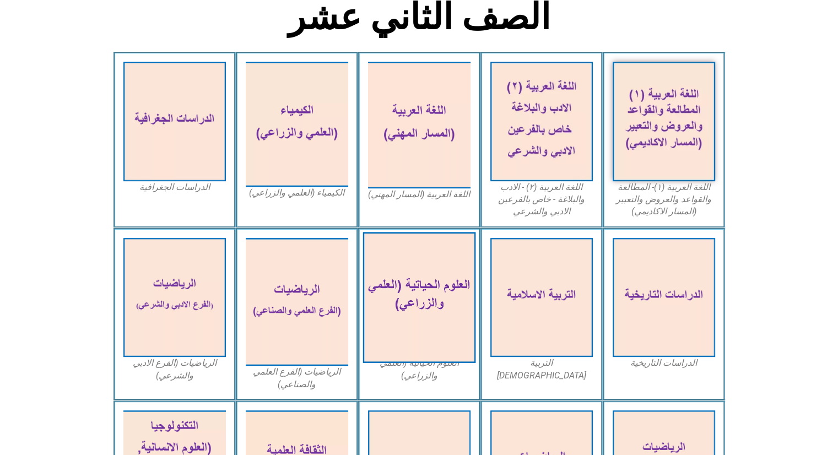  I want to click on figcaption: الرياضيات (الفرع العلمي والصناعي), so click(297, 378).